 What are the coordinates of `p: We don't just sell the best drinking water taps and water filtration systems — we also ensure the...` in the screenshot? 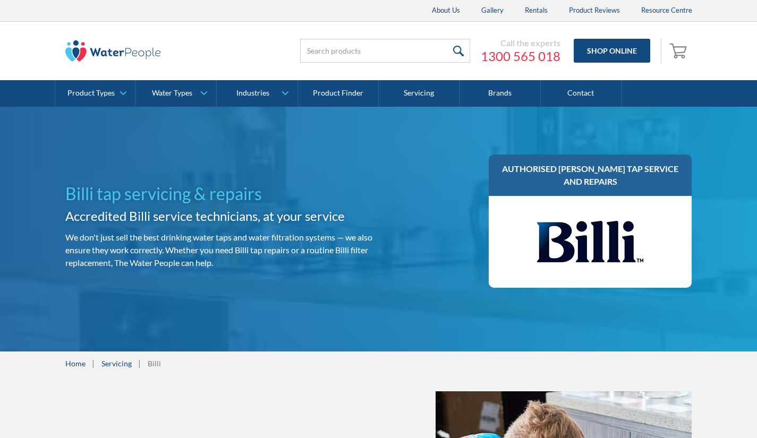 It's located at (220, 250).